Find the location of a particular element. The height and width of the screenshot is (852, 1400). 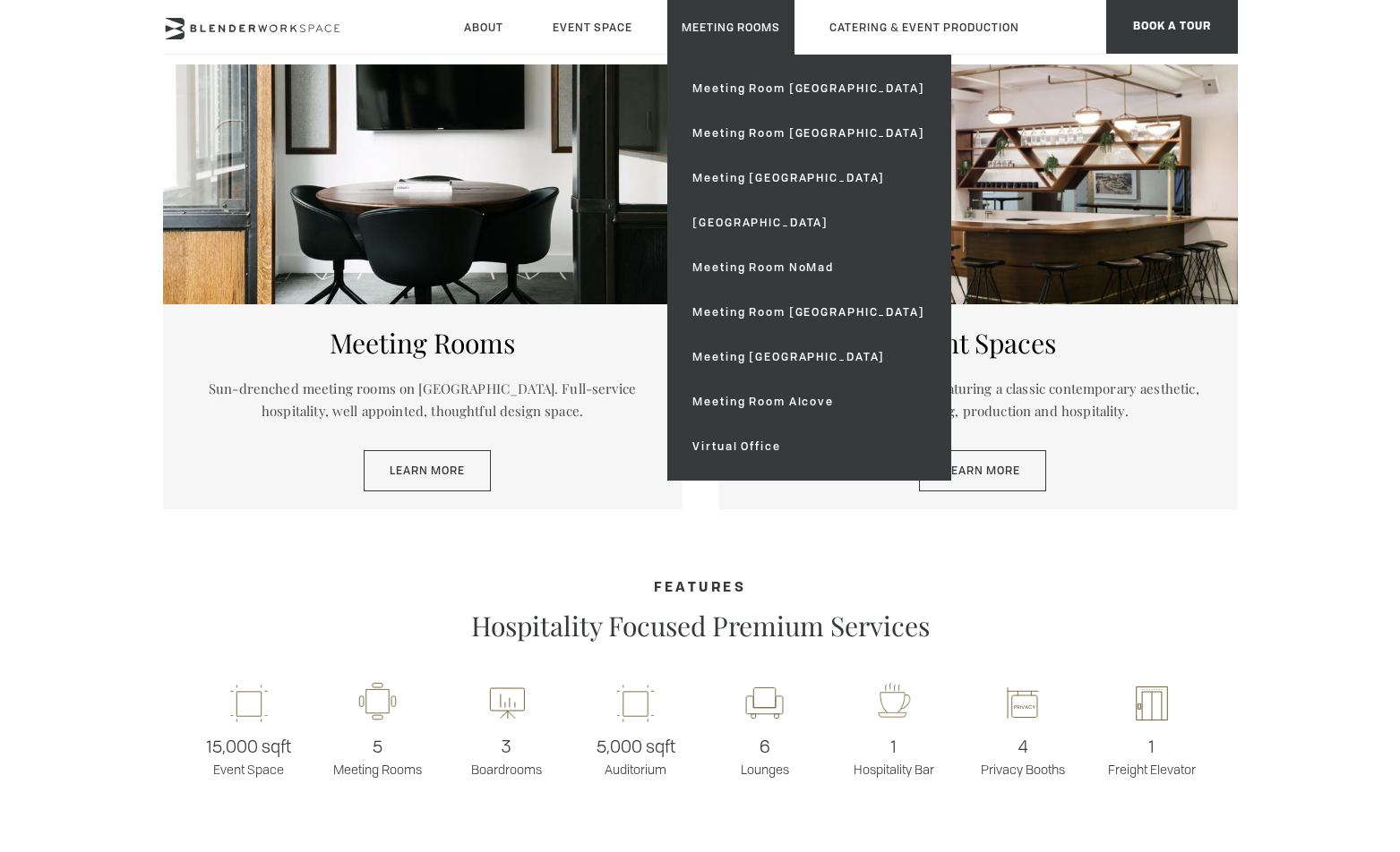

h5: Event Spaces is located at coordinates (977, 343).